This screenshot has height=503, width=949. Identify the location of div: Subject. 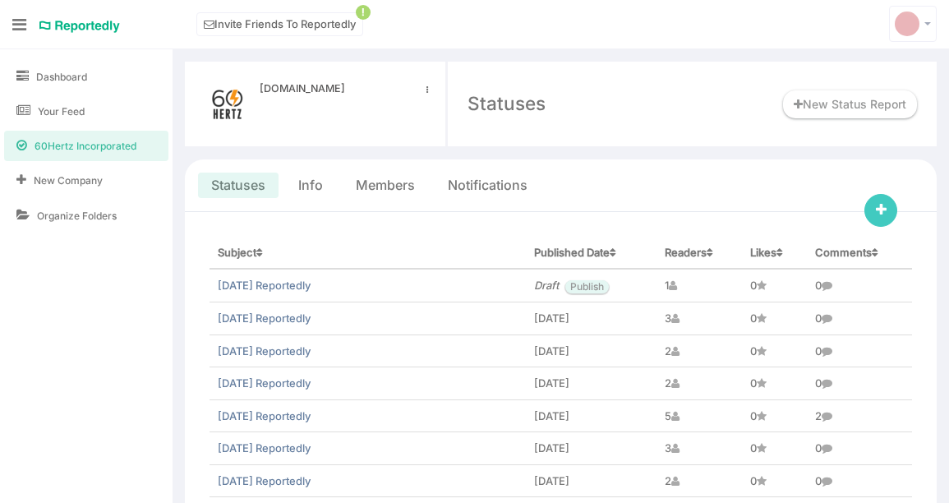
(367, 252).